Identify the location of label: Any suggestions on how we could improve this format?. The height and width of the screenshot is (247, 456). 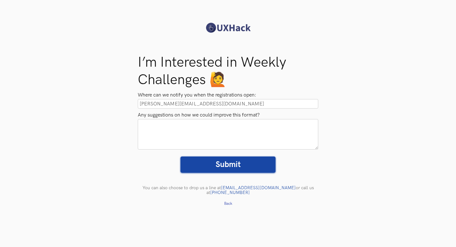
(228, 115).